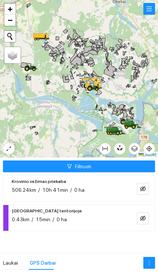  What do you see at coordinates (147, 154) in the screenshot?
I see `a: Leaflet` at bounding box center [147, 154].